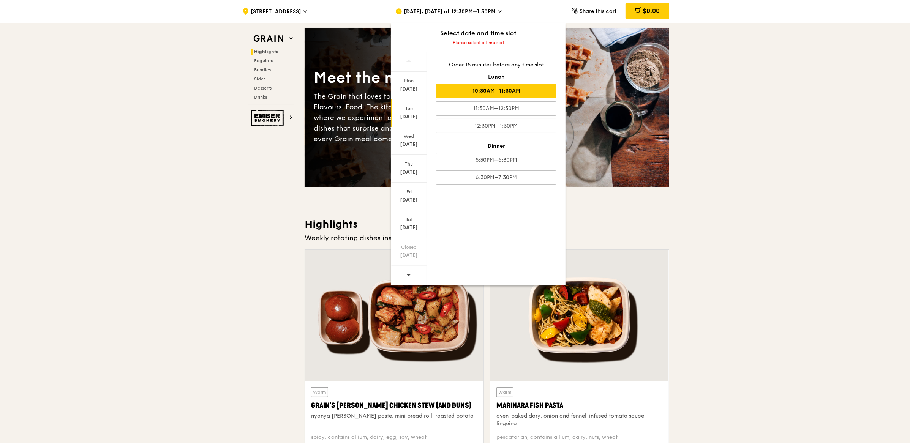 The width and height of the screenshot is (910, 443). What do you see at coordinates (496, 160) in the screenshot?
I see `div: 5:30PM–6:30PM` at bounding box center [496, 160].